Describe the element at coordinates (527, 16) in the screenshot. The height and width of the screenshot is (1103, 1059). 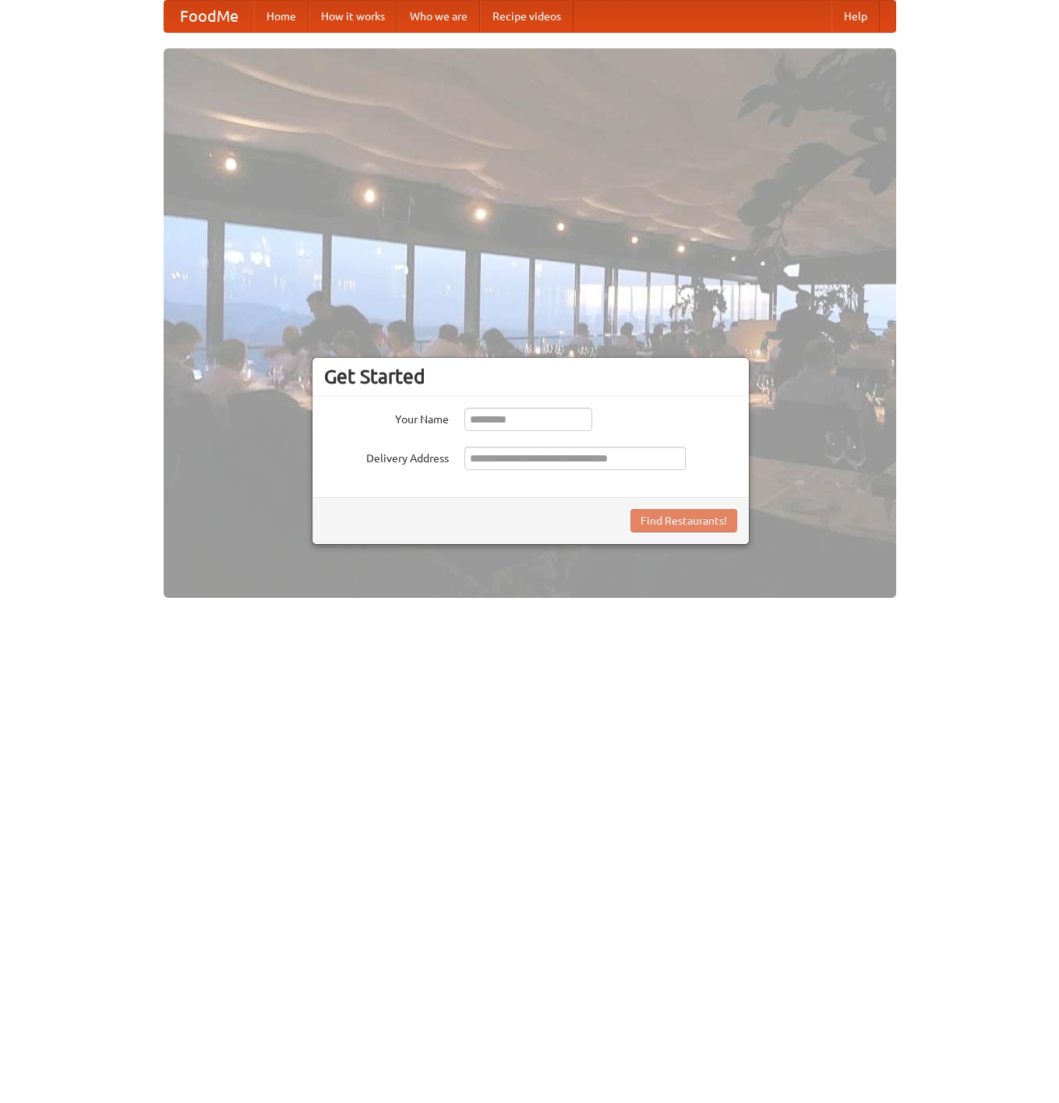
I see `a: Recipe videos` at that location.